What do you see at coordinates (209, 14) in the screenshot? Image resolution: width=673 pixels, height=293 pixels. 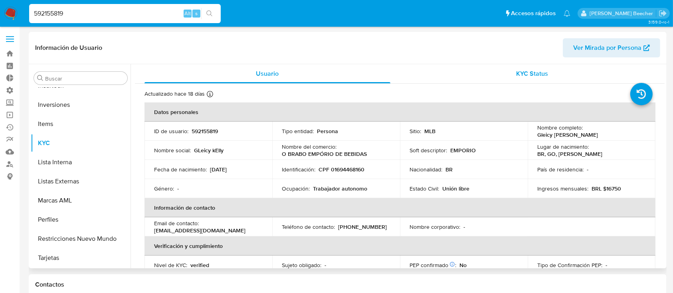 I see `button: search-icon` at bounding box center [209, 14].